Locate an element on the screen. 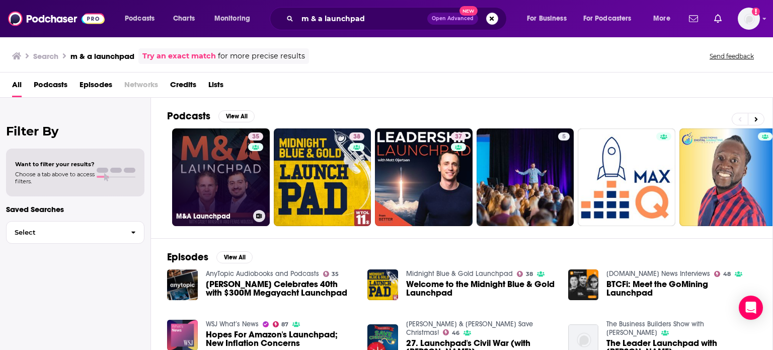  span: Choose a tab above to access filters. is located at coordinates (55, 178).